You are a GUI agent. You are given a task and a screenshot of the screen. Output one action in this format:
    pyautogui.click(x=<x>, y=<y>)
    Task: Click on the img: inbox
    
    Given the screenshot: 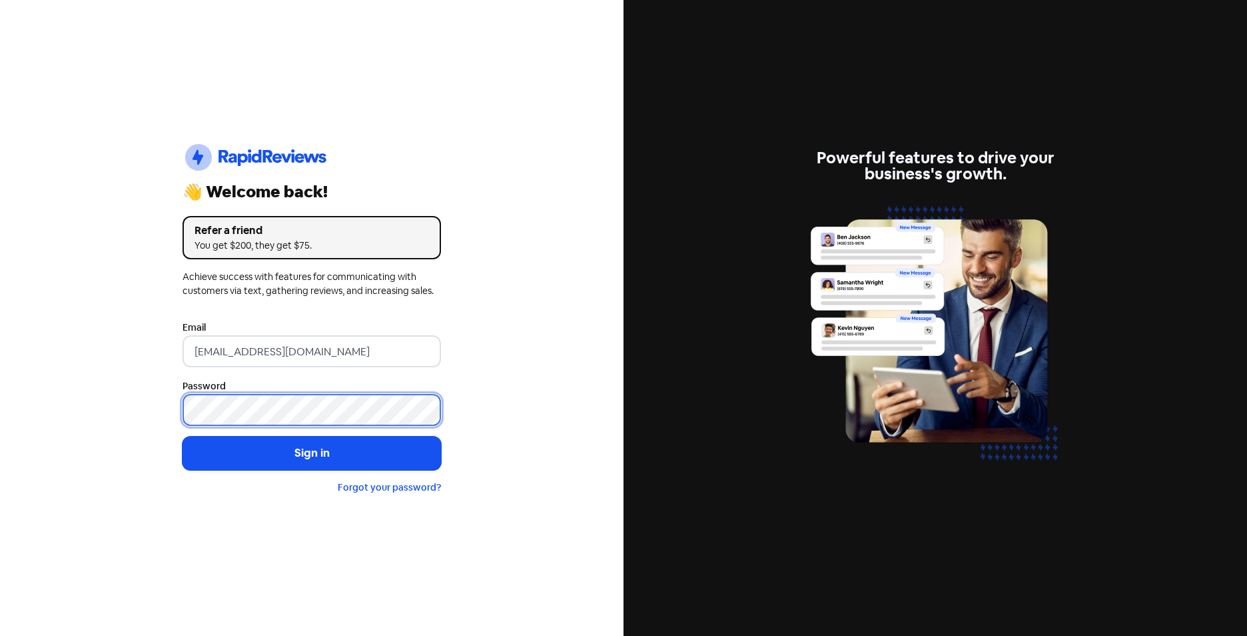 What is the action you would take?
    pyautogui.click(x=935, y=341)
    